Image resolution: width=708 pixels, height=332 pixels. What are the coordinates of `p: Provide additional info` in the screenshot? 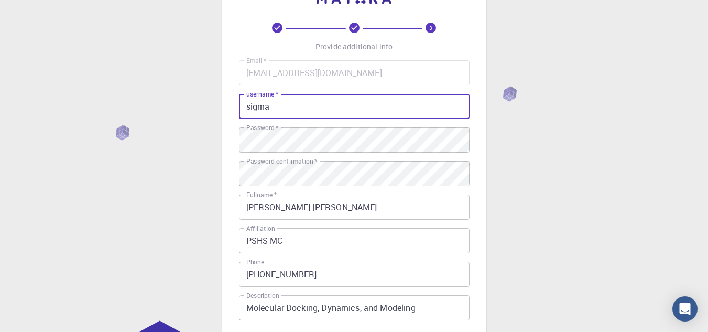 It's located at (354, 47).